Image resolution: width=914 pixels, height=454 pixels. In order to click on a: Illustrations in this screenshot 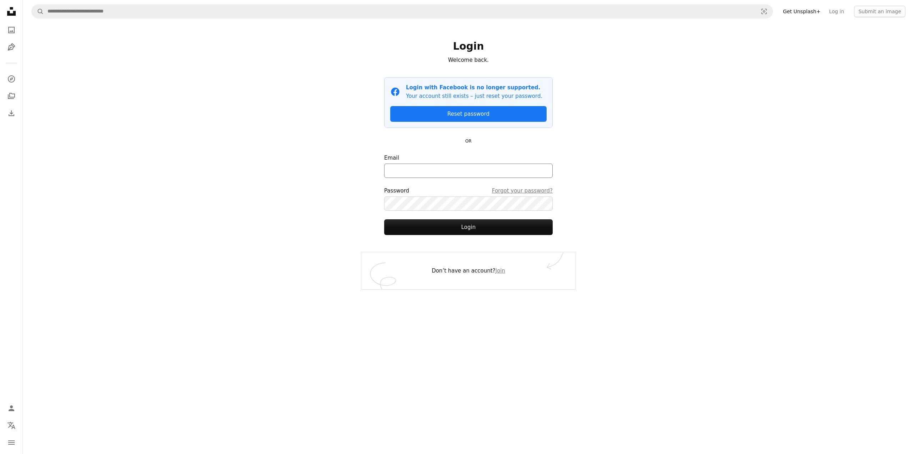, I will do `click(11, 47)`.